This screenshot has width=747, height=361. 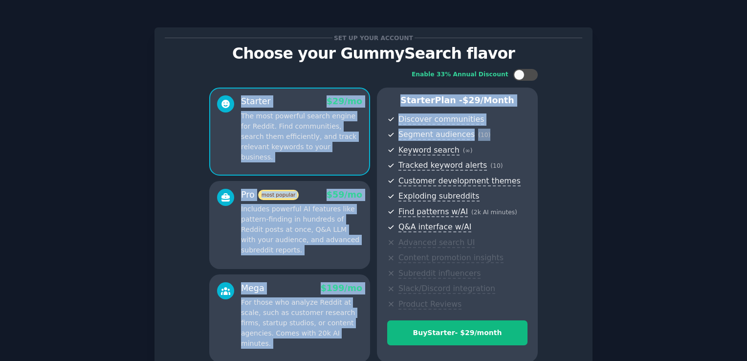 I want to click on span: Discover communities, so click(x=441, y=119).